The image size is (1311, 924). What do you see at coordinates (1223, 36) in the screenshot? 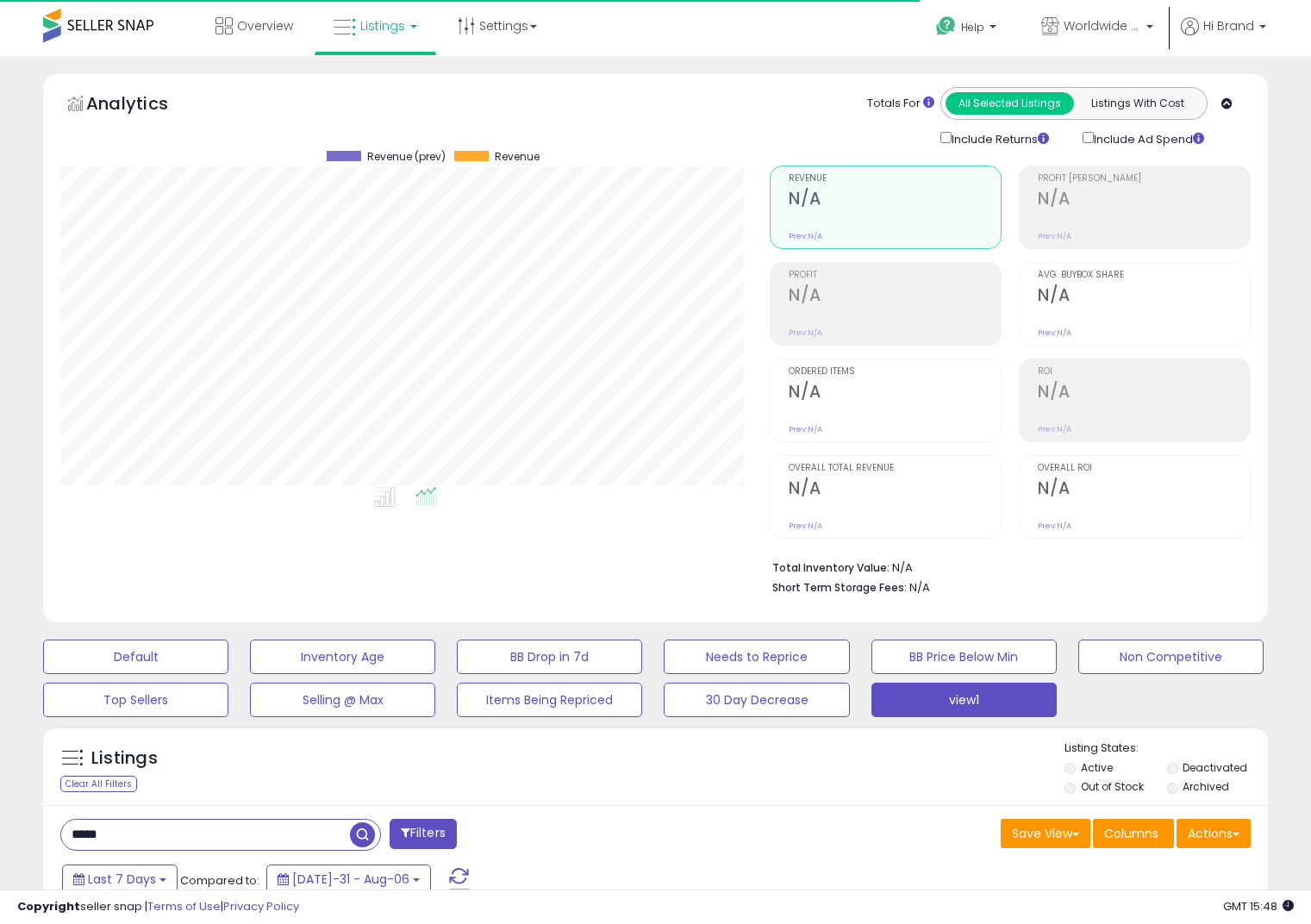
I see `a: Hi Brand` at bounding box center [1223, 36].